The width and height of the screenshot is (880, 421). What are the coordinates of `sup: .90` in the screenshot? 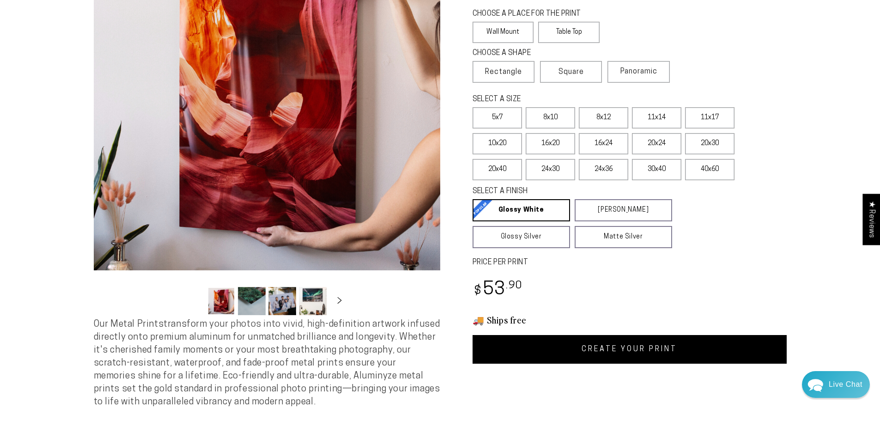 It's located at (514, 285).